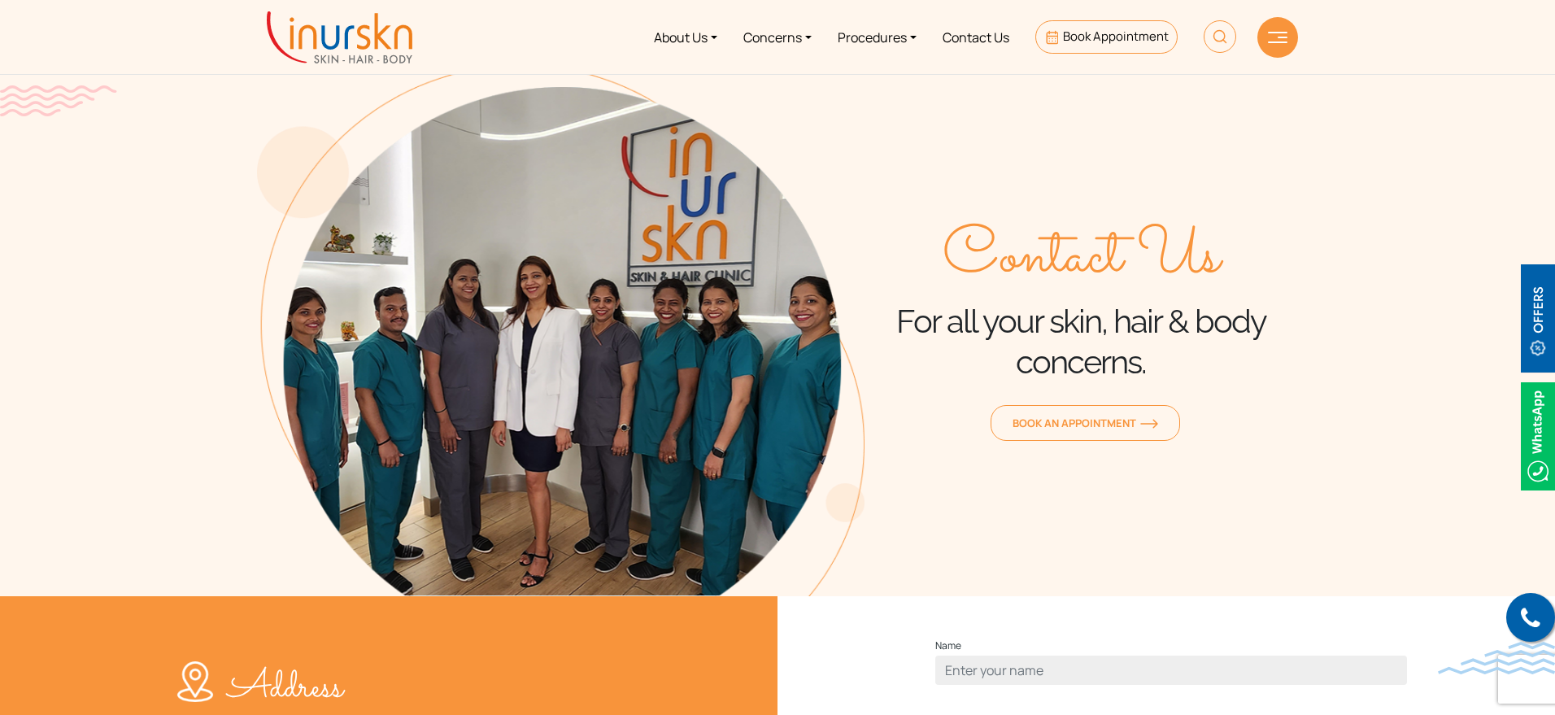  I want to click on p: Address, so click(358, 687).